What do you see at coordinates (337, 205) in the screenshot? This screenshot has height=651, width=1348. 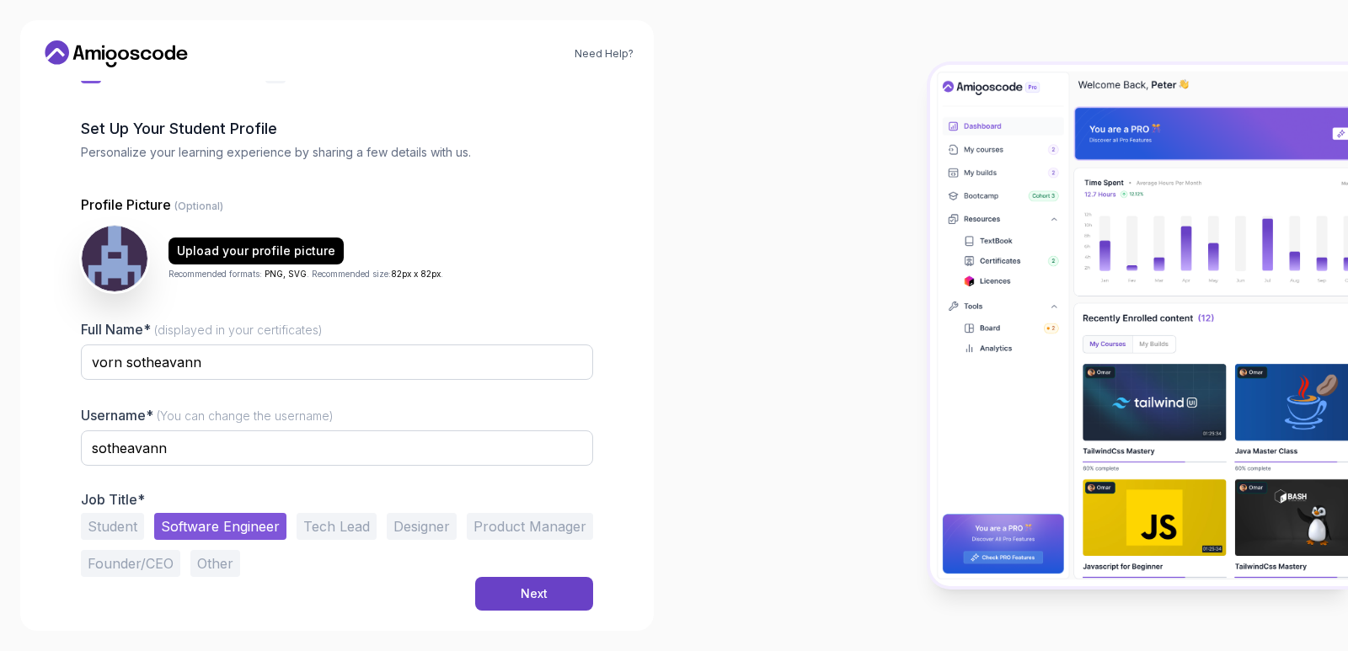 I see `p: Profile Picture` at bounding box center [337, 205].